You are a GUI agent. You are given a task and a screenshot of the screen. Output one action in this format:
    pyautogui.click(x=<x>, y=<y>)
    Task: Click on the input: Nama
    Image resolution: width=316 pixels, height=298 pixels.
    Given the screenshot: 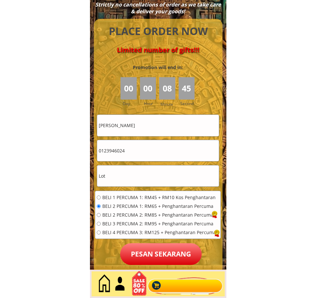 What is the action you would take?
    pyautogui.click(x=158, y=125)
    